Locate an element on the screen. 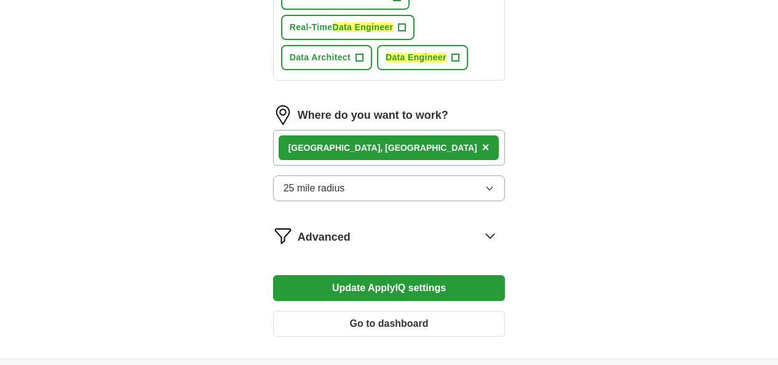 Image resolution: width=778 pixels, height=365 pixels. label: Where do you want to work? is located at coordinates (373, 115).